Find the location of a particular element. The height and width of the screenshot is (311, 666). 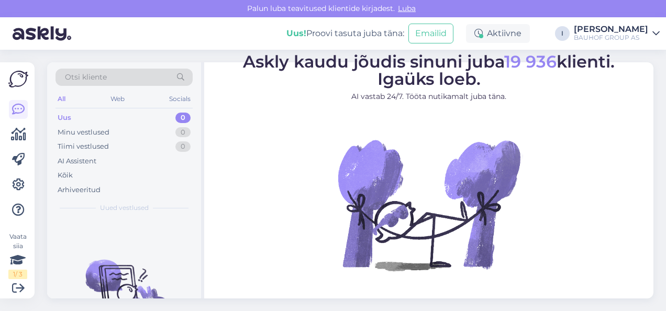

div: Uus is located at coordinates (64, 118).